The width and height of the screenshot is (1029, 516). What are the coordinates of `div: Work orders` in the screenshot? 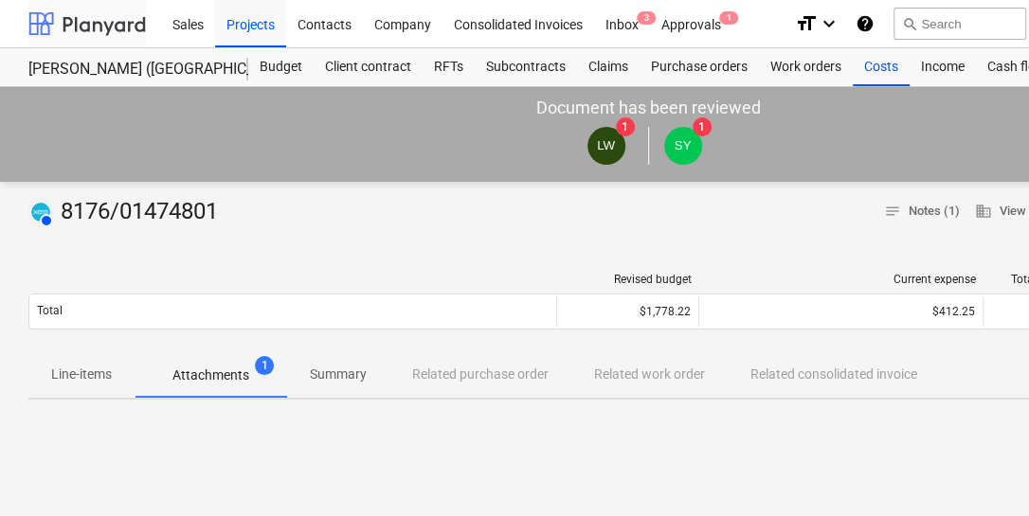 It's located at (805, 67).